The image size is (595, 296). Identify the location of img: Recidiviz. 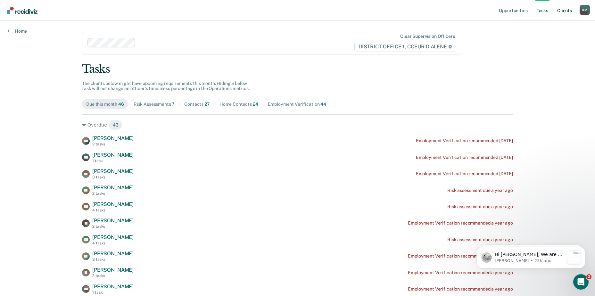
(22, 10).